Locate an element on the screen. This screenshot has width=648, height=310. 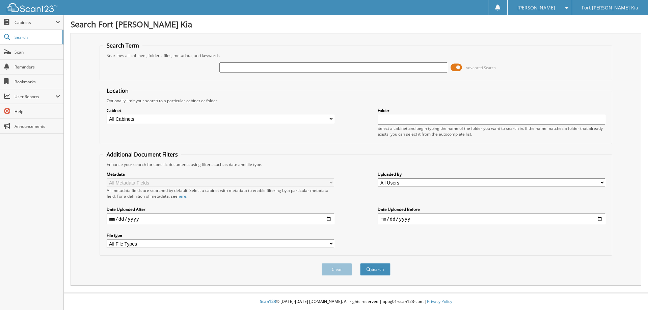
span: Scan is located at coordinates (37, 52).